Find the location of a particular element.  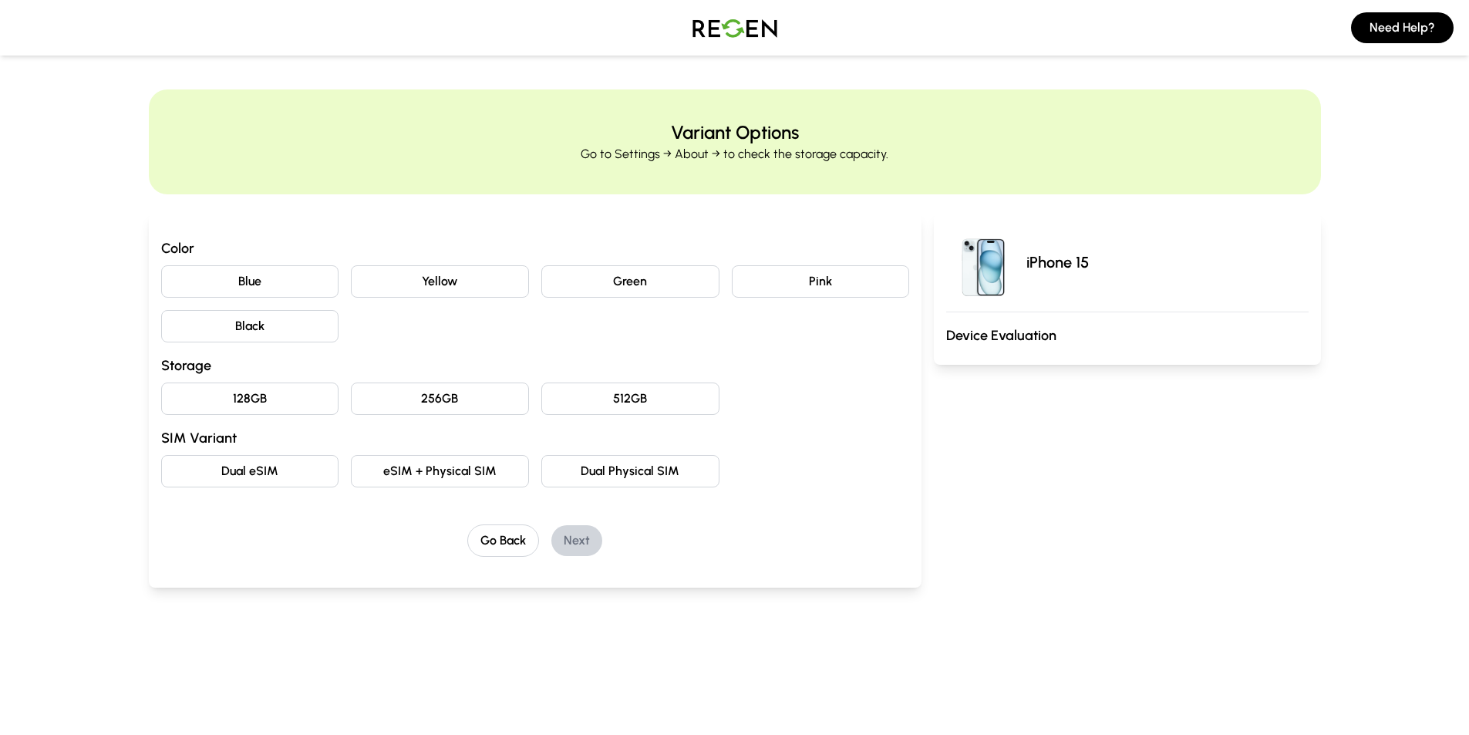

button: 128GB is located at coordinates (250, 399).